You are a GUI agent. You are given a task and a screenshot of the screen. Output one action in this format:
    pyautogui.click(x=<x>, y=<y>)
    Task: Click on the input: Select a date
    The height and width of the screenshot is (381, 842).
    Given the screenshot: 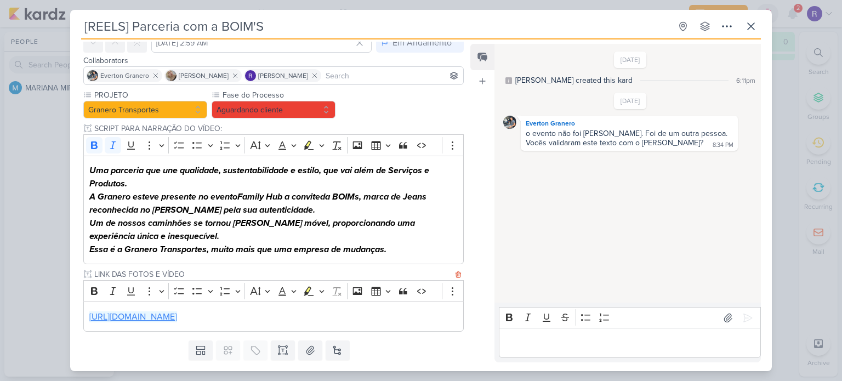 What is the action you would take?
    pyautogui.click(x=261, y=43)
    